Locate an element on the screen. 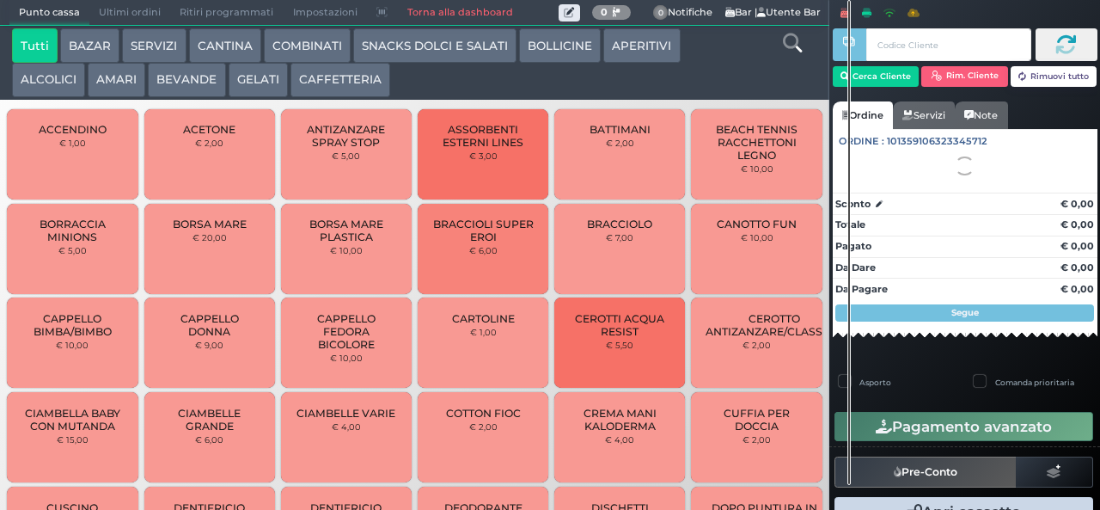  span: BORSA MARE PLASTICA is located at coordinates (346, 230).